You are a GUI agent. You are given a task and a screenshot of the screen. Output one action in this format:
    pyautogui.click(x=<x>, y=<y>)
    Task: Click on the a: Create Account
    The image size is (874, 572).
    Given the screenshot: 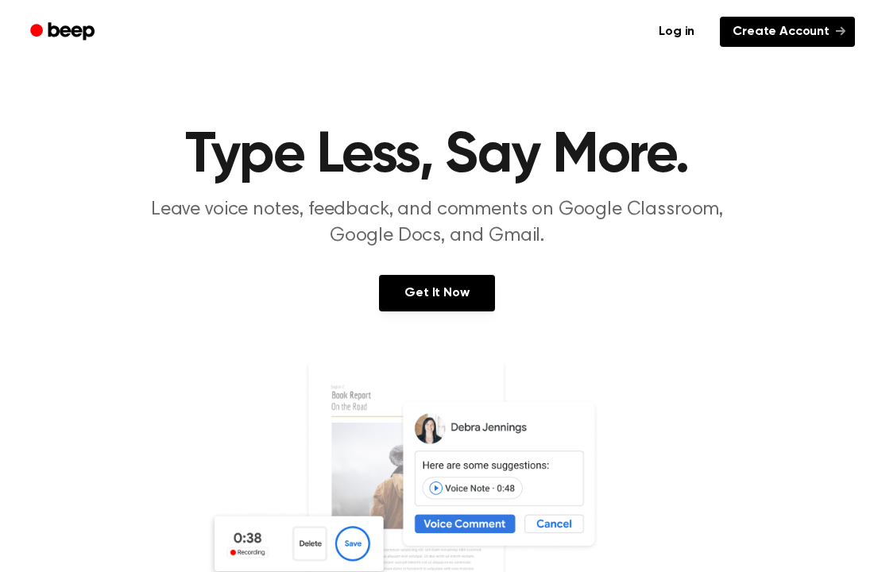 What is the action you would take?
    pyautogui.click(x=787, y=32)
    